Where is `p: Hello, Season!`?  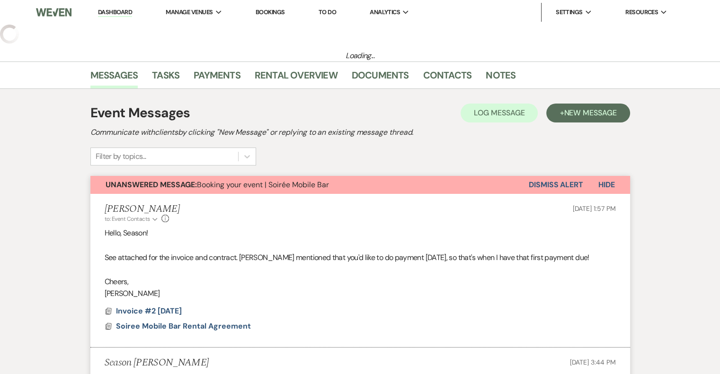
p: Hello, Season! is located at coordinates (360, 233).